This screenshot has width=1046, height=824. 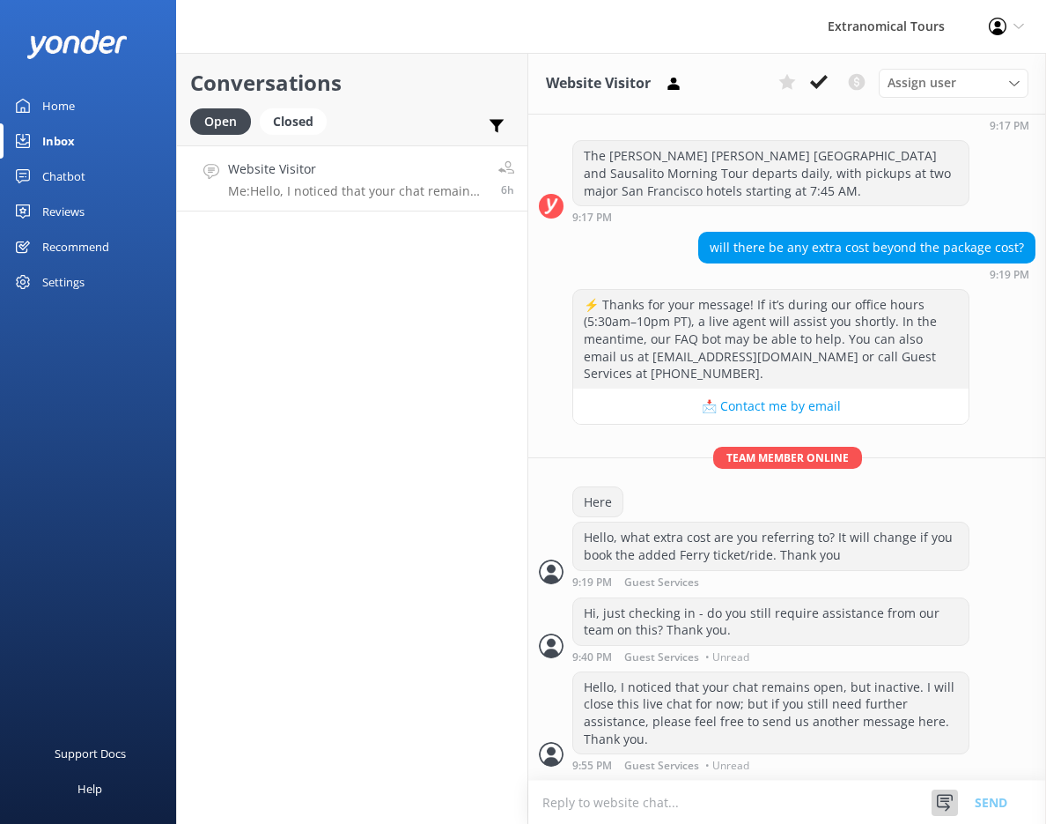 I want to click on div: ⚡ Thanks for your message! If it’s during our office hours (5:30am–10pm PT), a live agent will as..., so click(x=771, y=339).